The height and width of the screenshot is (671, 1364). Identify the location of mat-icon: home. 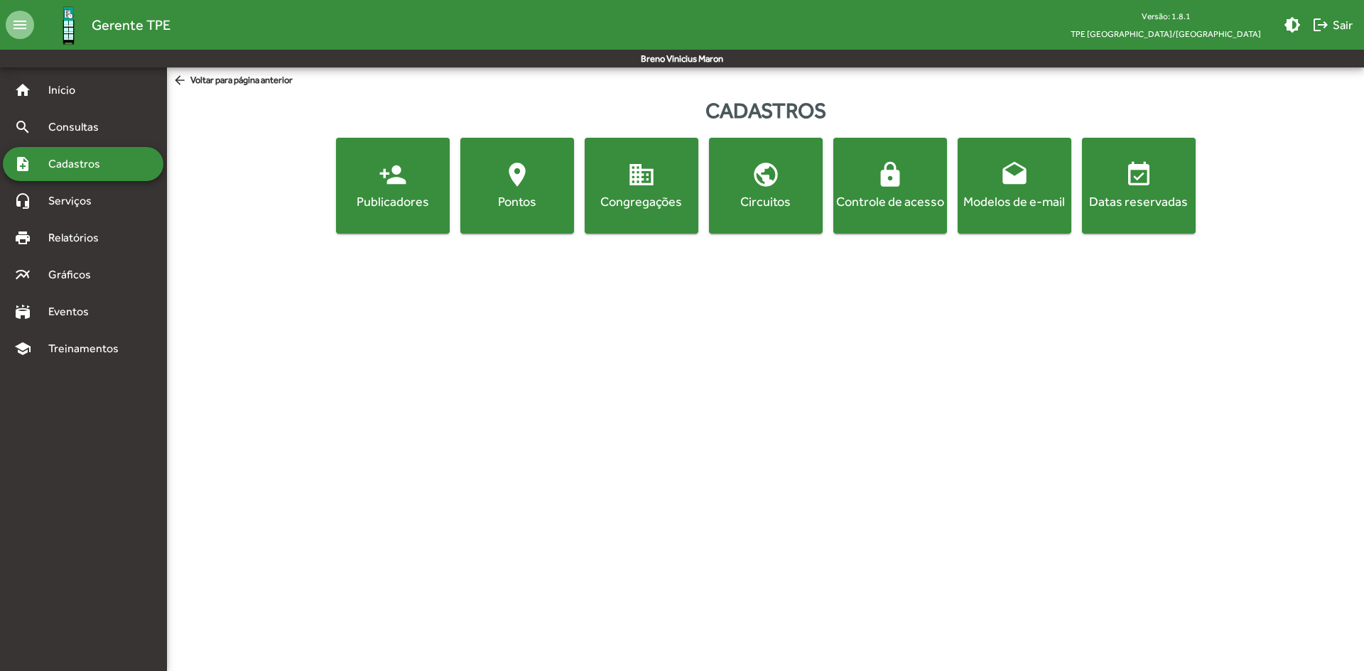
(23, 90).